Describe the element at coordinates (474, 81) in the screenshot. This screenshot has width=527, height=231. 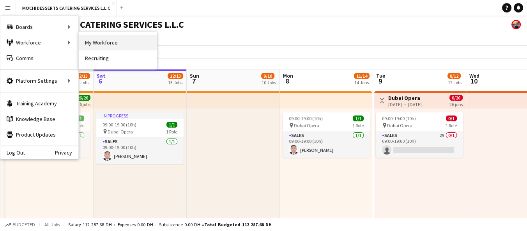
I see `span: 10` at that location.